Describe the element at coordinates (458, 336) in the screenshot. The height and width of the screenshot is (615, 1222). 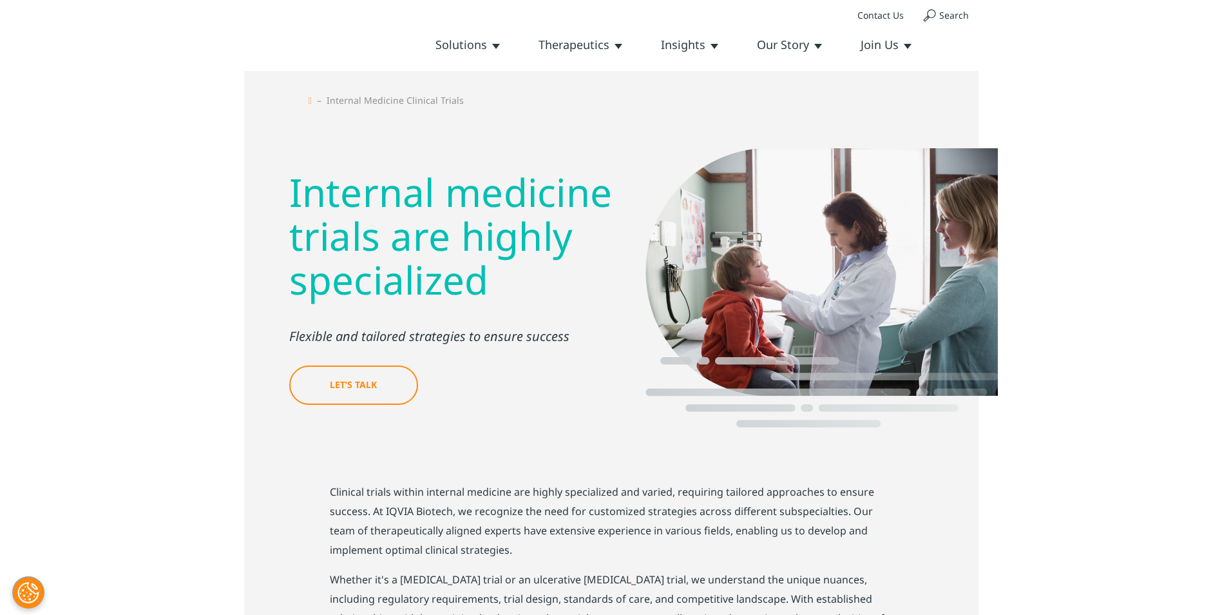
I see `p: Flexible and tailored strategies to ensure success` at that location.